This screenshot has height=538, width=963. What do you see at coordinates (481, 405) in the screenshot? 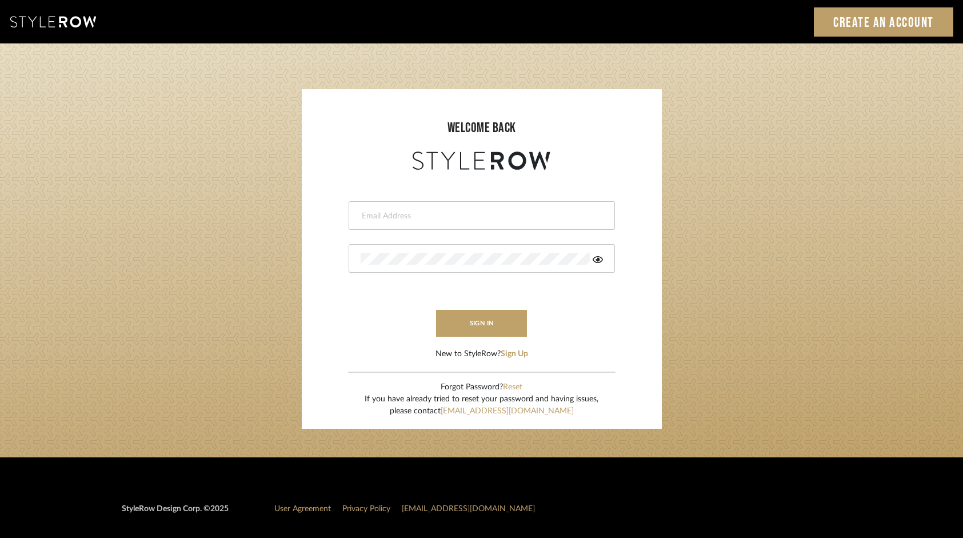
I see `div: If you have already tried to reset your password and having issues, please contact` at bounding box center [481, 405].